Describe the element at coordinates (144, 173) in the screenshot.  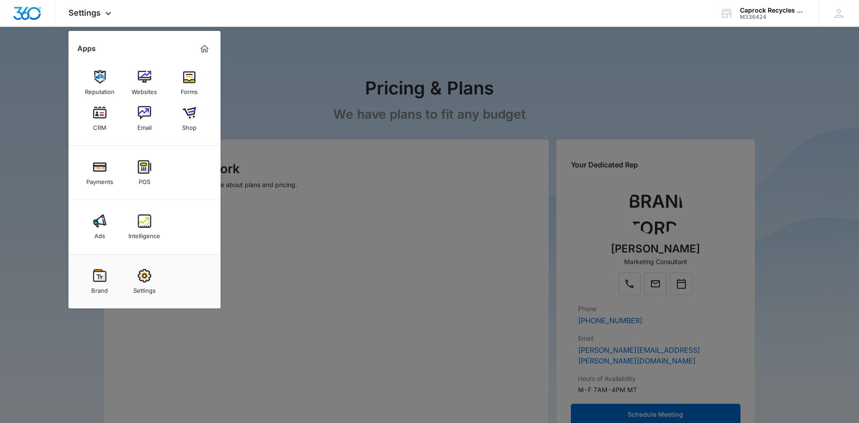
I see `a: POS` at that location.